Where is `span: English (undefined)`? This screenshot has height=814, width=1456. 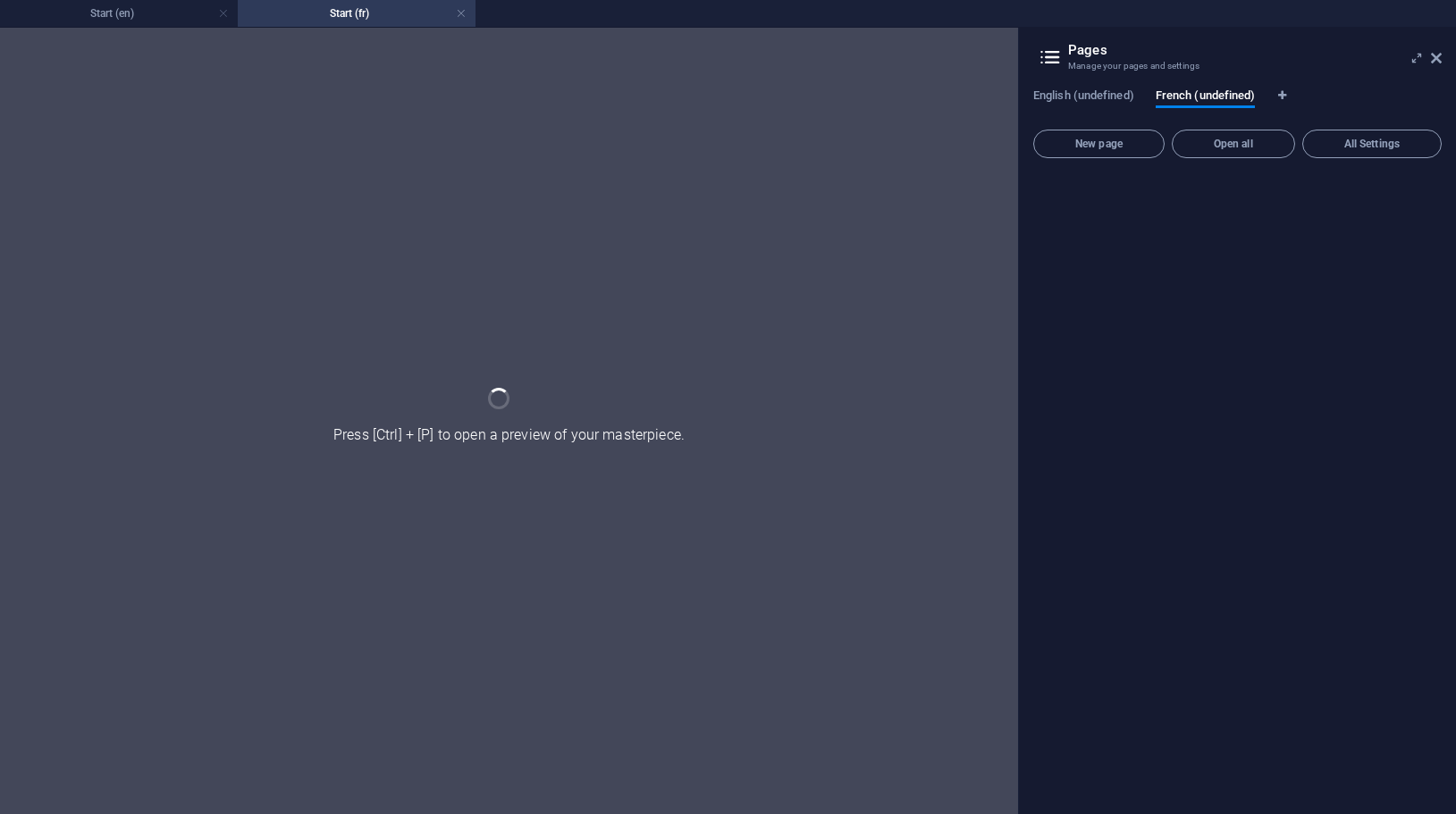
span: English (undefined) is located at coordinates (1083, 97).